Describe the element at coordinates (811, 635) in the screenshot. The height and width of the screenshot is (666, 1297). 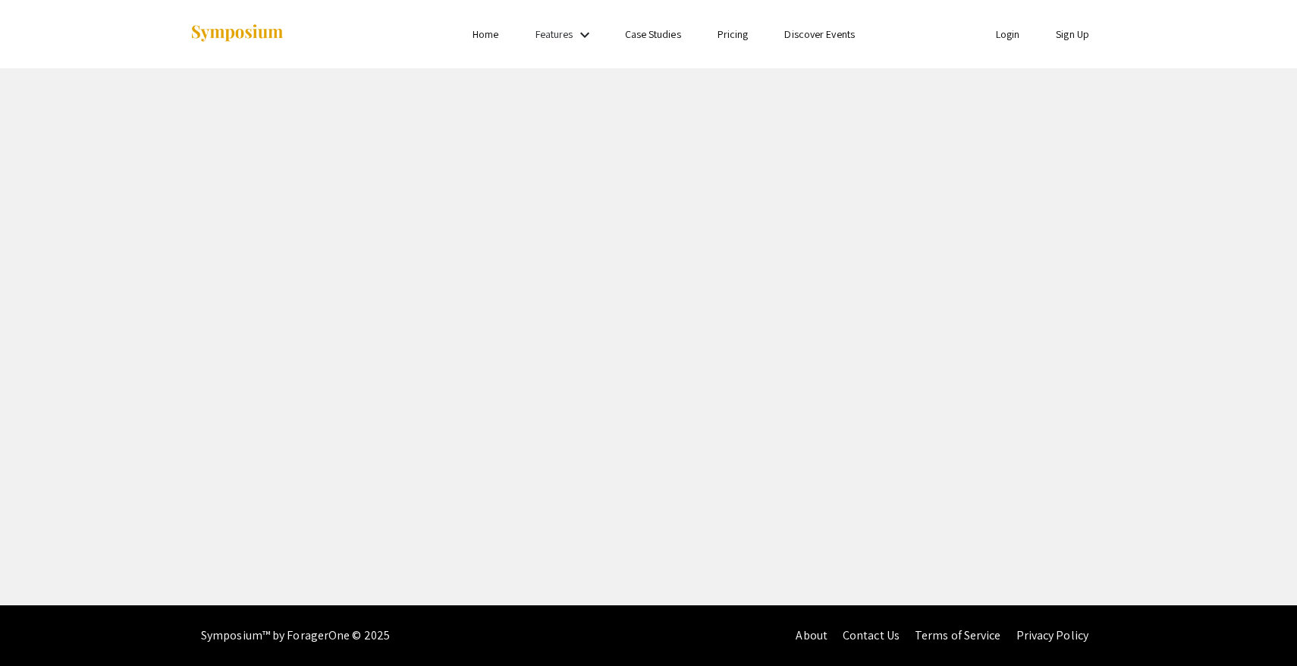
I see `a: About` at that location.